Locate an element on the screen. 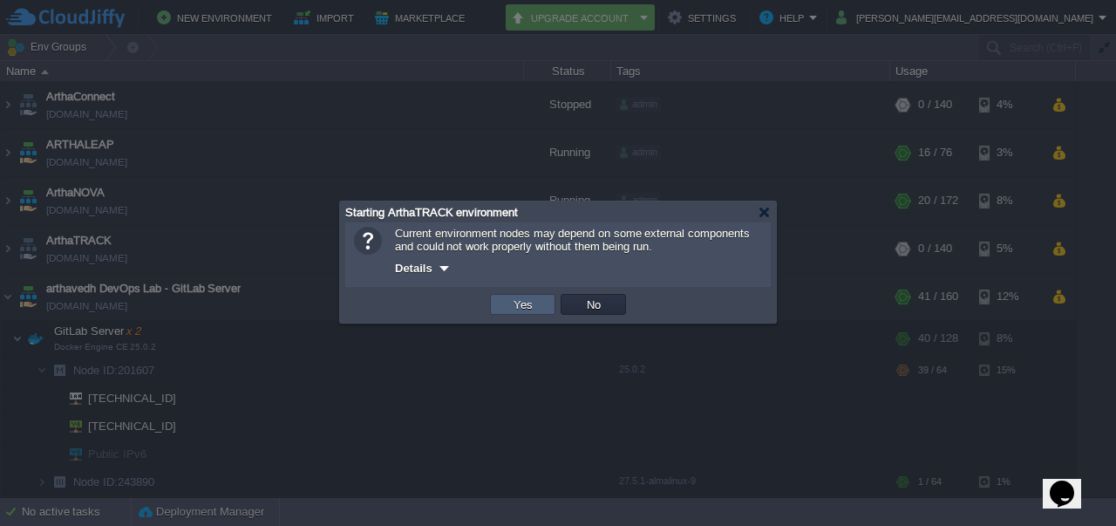  span: Current environment nodes may depend on some external components and could not work properly with... is located at coordinates (572, 240).